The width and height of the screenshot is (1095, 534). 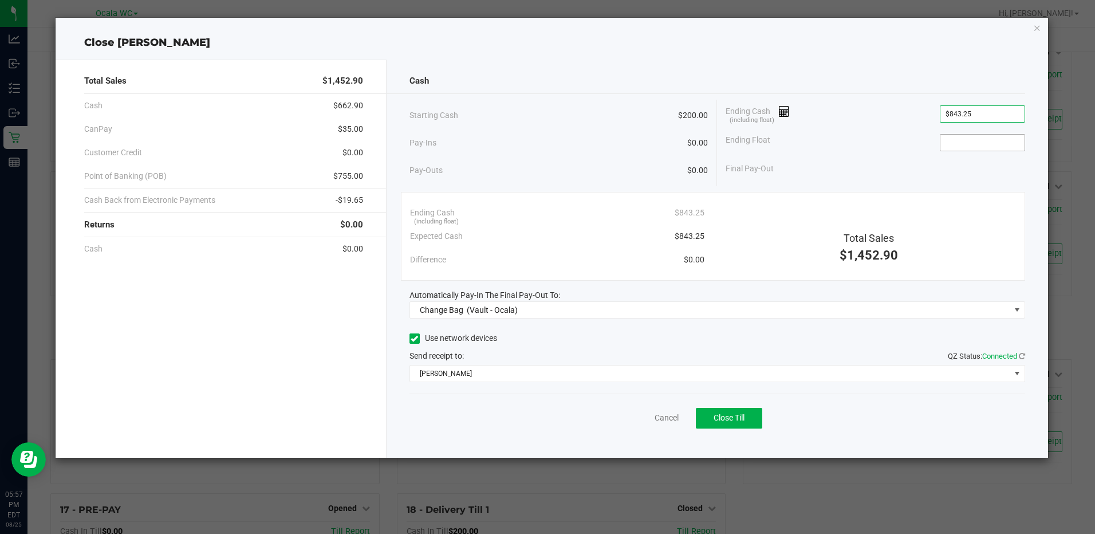 What do you see at coordinates (348, 105) in the screenshot?
I see `span: $662.90` at bounding box center [348, 105].